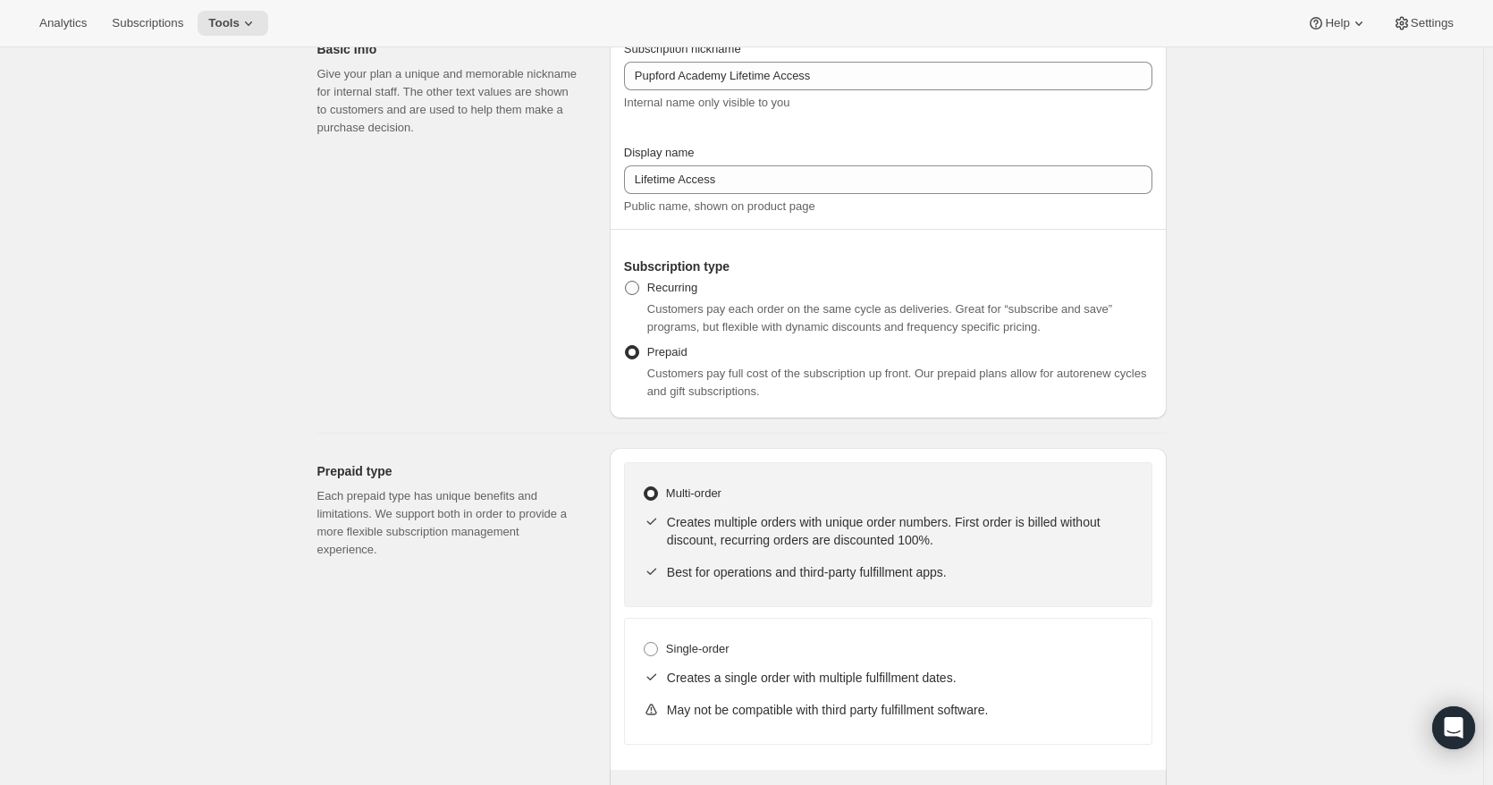 Image resolution: width=1493 pixels, height=785 pixels. I want to click on span: Single-order, so click(697, 648).